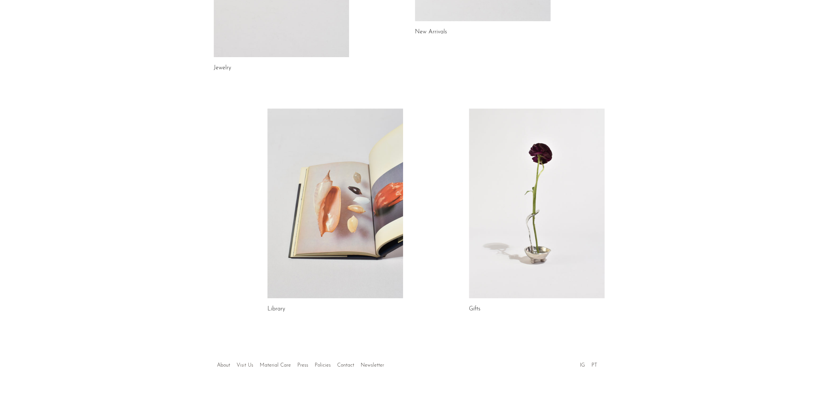 The width and height of the screenshot is (818, 408). I want to click on a: Contact, so click(345, 366).